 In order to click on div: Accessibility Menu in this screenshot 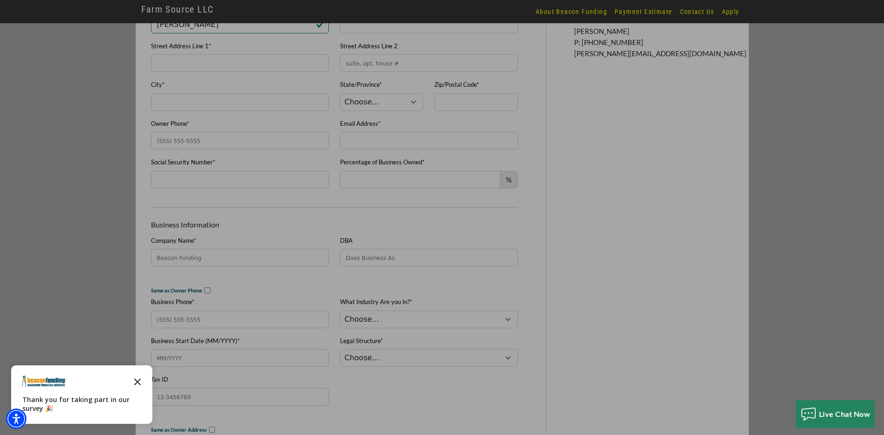, I will do `click(16, 419)`.